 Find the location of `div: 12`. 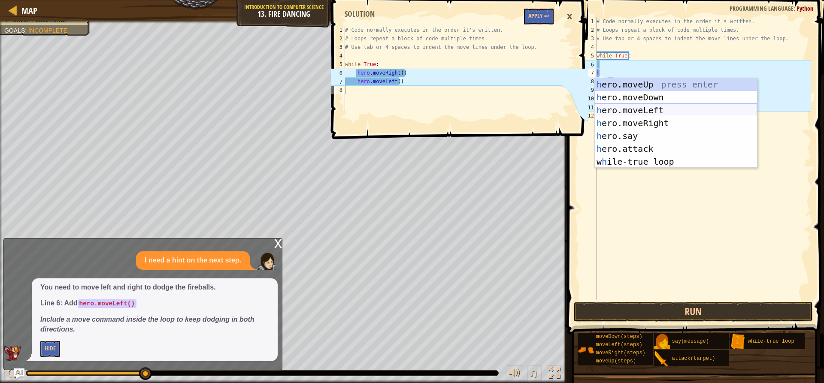

div: 12 is located at coordinates (588, 116).